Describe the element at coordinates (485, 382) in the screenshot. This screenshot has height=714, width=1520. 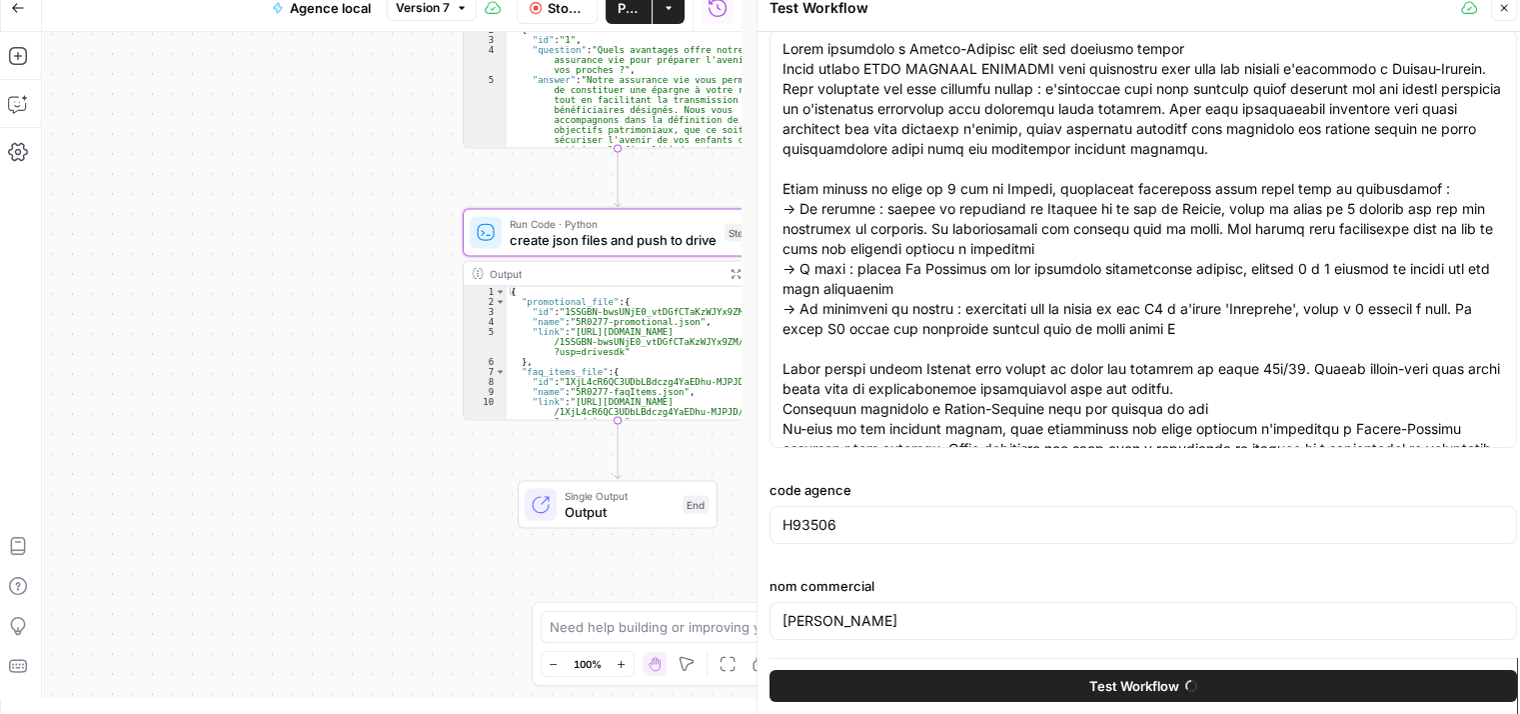
I see `div: 8` at that location.